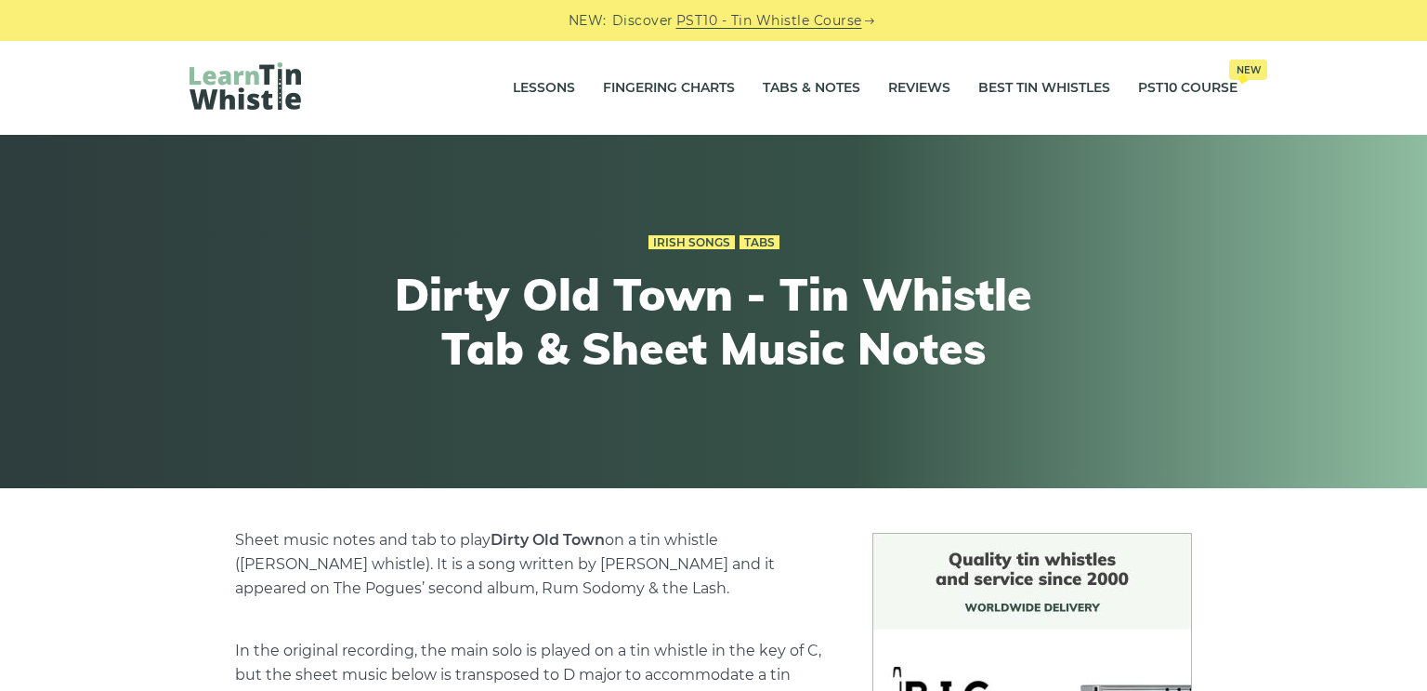 This screenshot has height=691, width=1427. What do you see at coordinates (245, 86) in the screenshot?
I see `img: LearnTinWhistle.com` at bounding box center [245, 86].